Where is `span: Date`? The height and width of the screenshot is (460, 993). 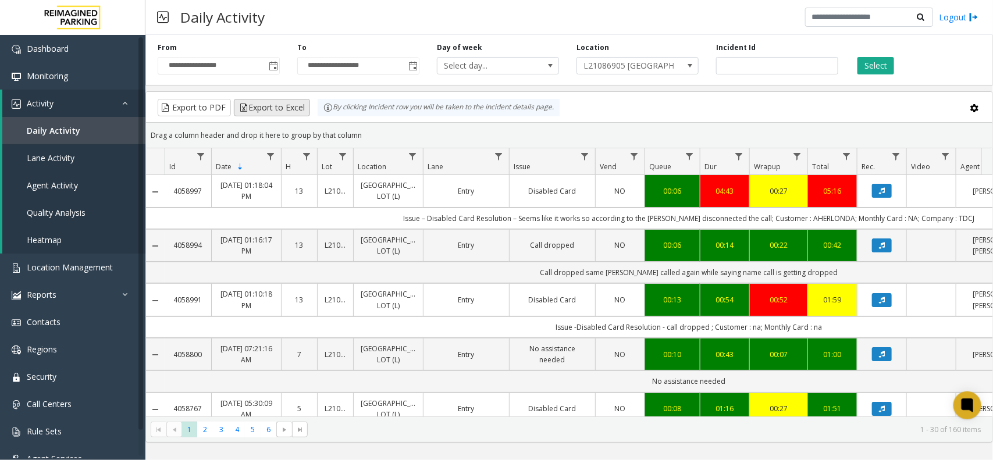
span: Date is located at coordinates (223, 166).